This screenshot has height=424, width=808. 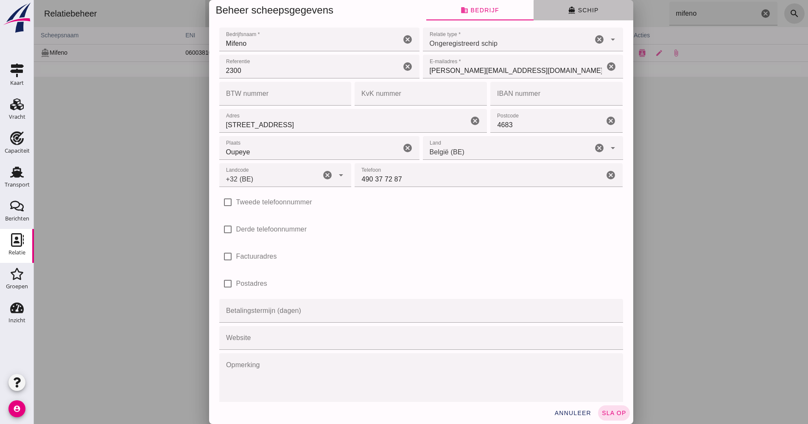 What do you see at coordinates (17, 151) in the screenshot?
I see `div: Capaciteit` at bounding box center [17, 151].